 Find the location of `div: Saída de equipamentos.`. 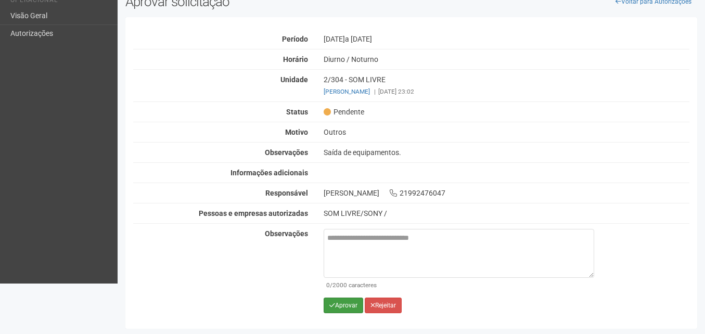

div: Saída de equipamentos. is located at coordinates (507, 153).